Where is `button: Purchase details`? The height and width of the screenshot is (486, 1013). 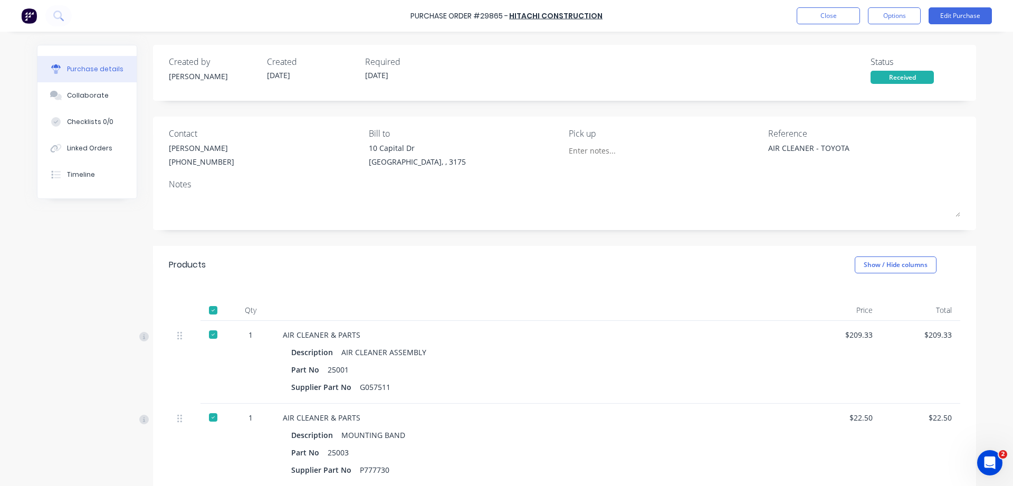
button: Purchase details is located at coordinates (87, 69).